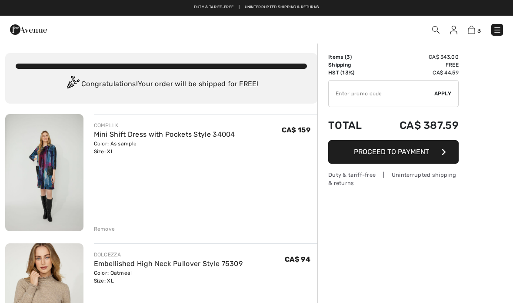 This screenshot has height=303, width=513. I want to click on img: Congratulation2.svg, so click(73, 84).